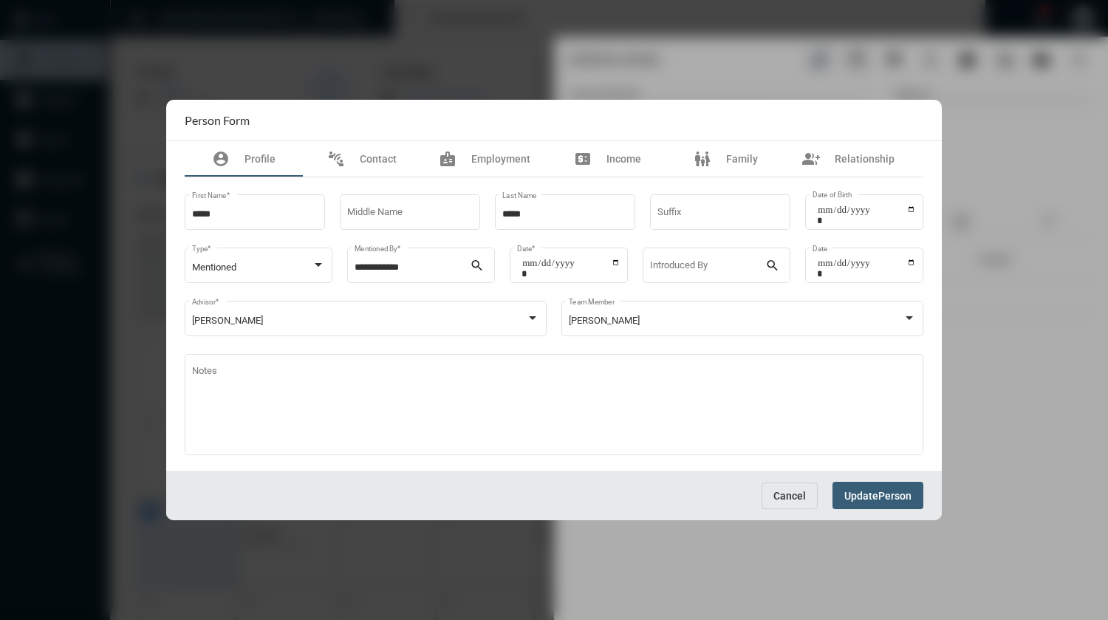 This screenshot has height=620, width=1108. I want to click on button: UpdatePerson, so click(878, 495).